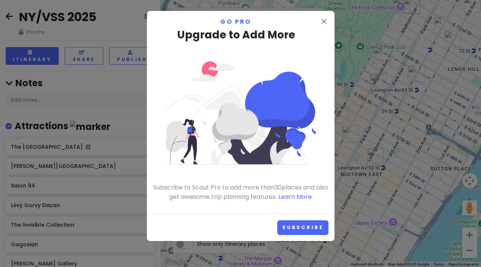 The height and width of the screenshot is (267, 481). Describe the element at coordinates (324, 22) in the screenshot. I see `button: Close` at that location.